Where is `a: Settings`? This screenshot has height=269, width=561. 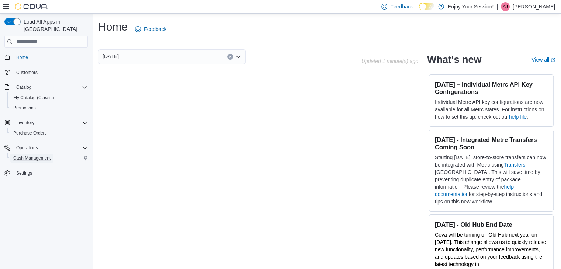 a: Settings is located at coordinates (24, 173).